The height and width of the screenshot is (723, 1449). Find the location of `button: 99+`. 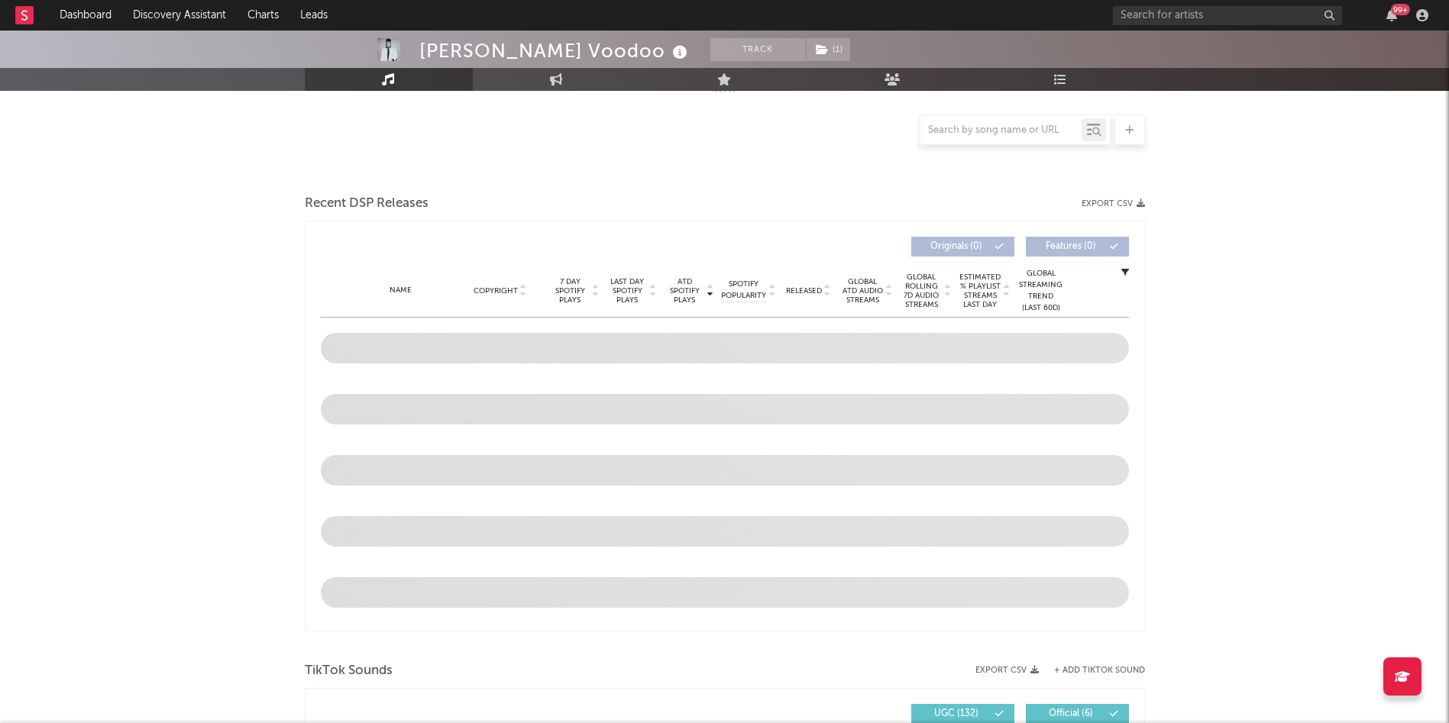

button: 99+ is located at coordinates (1392, 15).